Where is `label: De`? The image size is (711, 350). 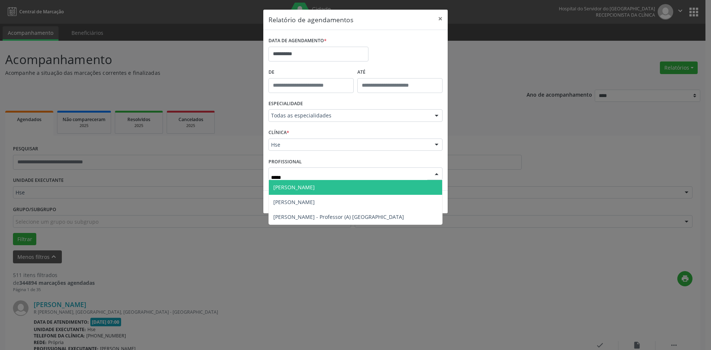 label: De is located at coordinates (311, 72).